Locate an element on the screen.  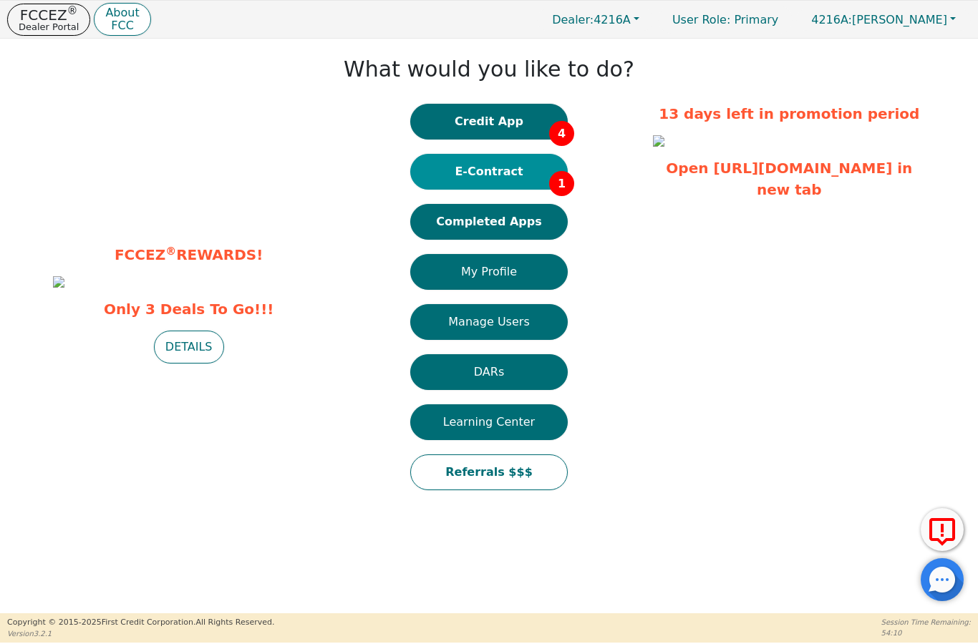
p: Version 3.2.1 is located at coordinates (140, 633).